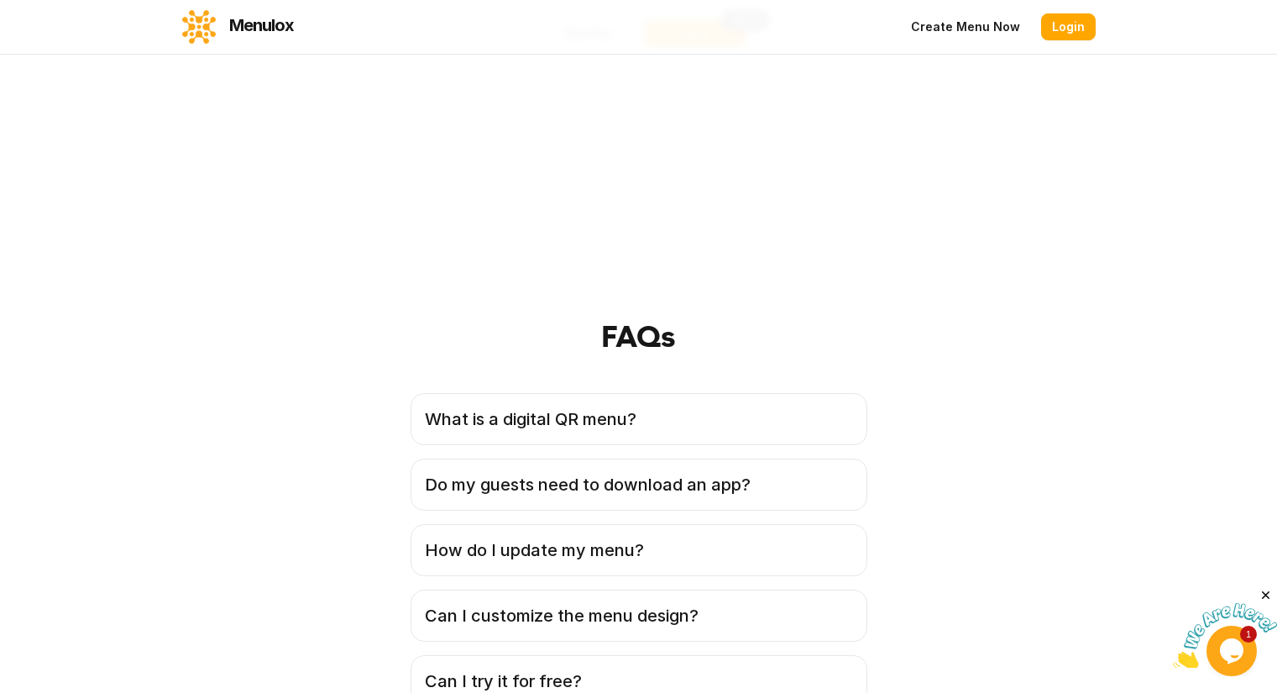  I want to click on a: Create Menu Now, so click(966, 27).